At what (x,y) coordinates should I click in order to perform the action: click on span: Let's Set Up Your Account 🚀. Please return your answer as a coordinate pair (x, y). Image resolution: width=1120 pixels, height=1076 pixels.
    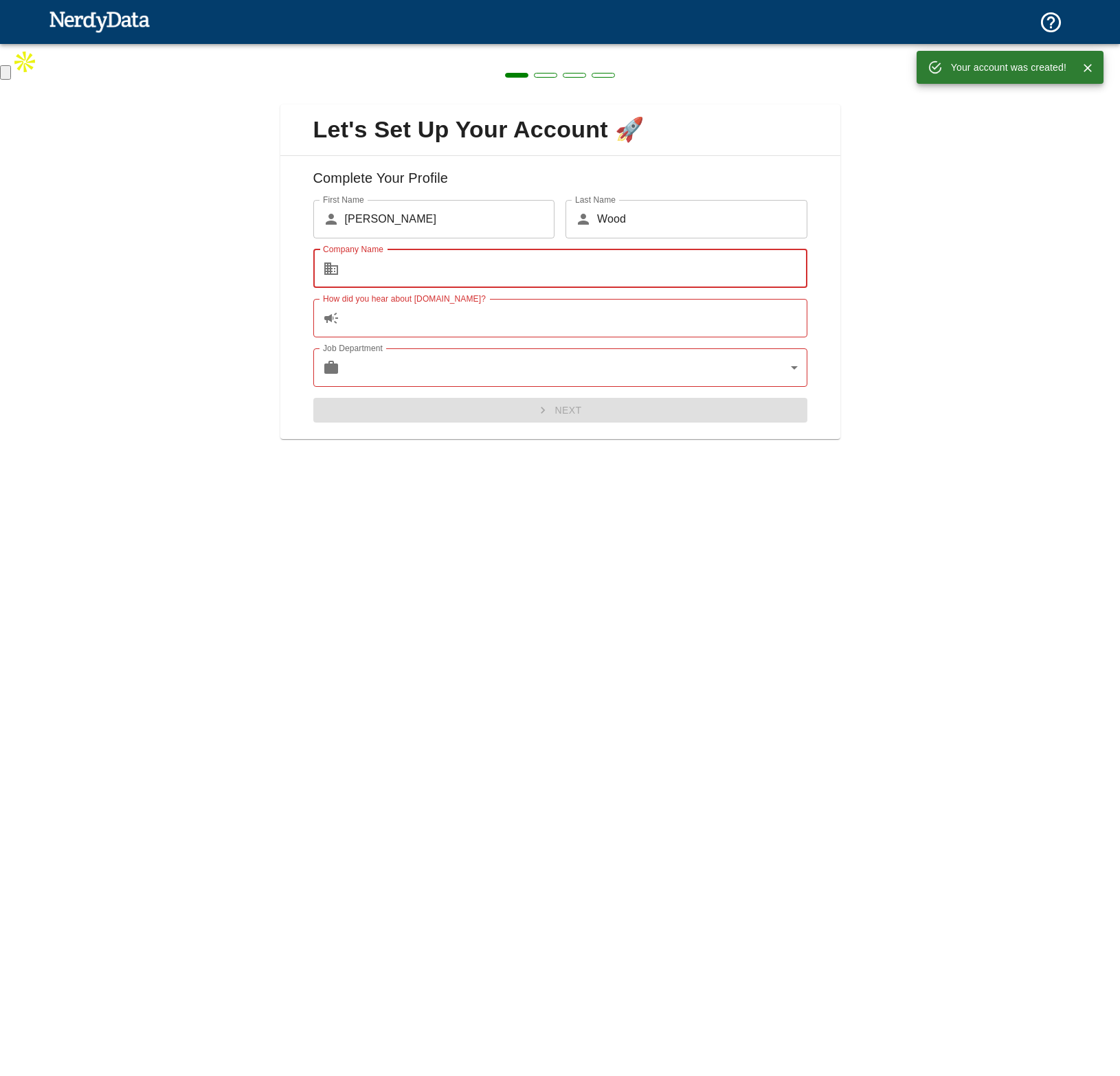
    Looking at the image, I should click on (560, 130).